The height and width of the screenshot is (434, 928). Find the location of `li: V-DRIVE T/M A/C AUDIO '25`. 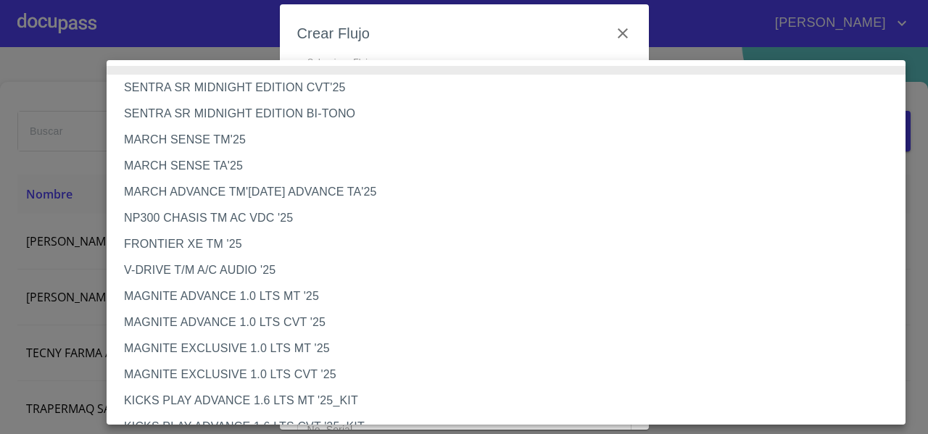

li: V-DRIVE T/M A/C AUDIO '25 is located at coordinates (511, 270).